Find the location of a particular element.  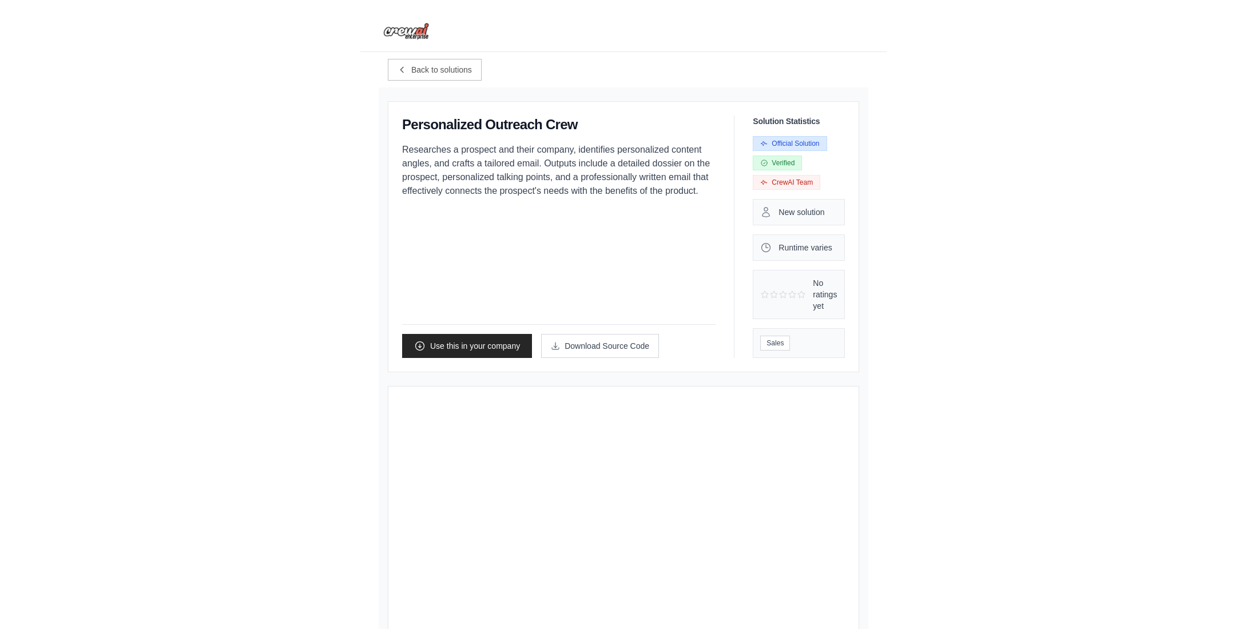

span: Official Solution is located at coordinates (790, 144).